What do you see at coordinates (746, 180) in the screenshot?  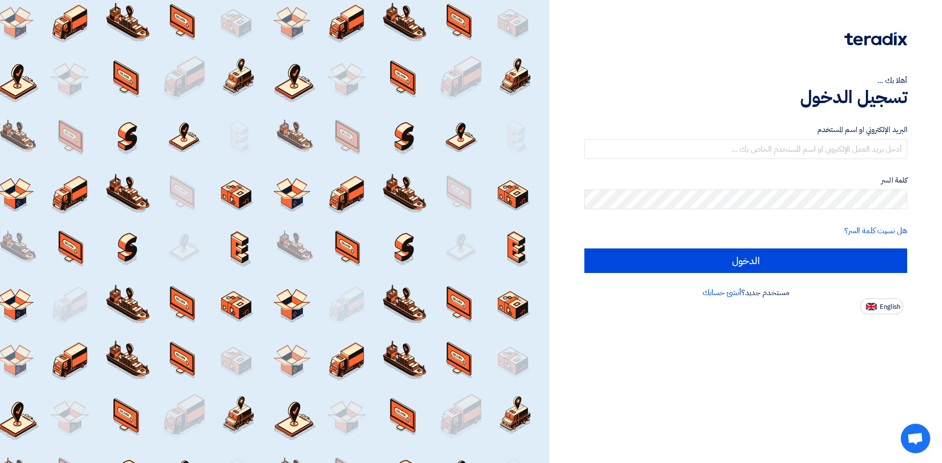 I see `label: كلمة السر` at bounding box center [746, 180].